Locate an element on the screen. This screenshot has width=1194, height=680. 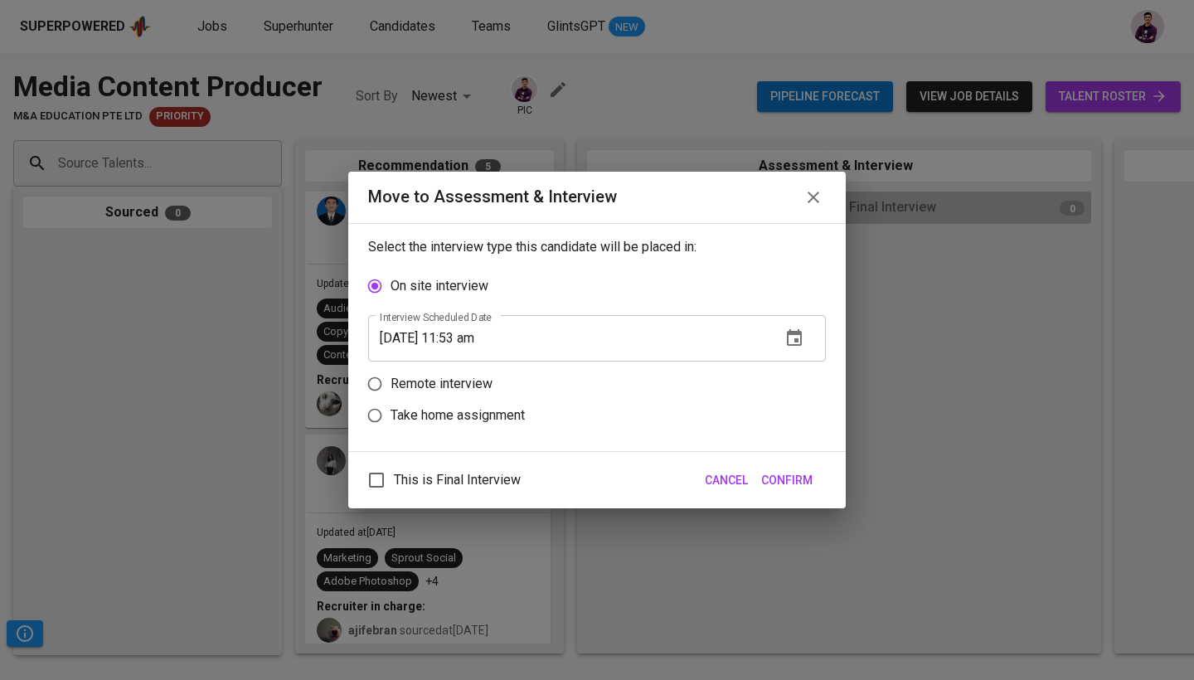
button: Confirm is located at coordinates (787, 480).